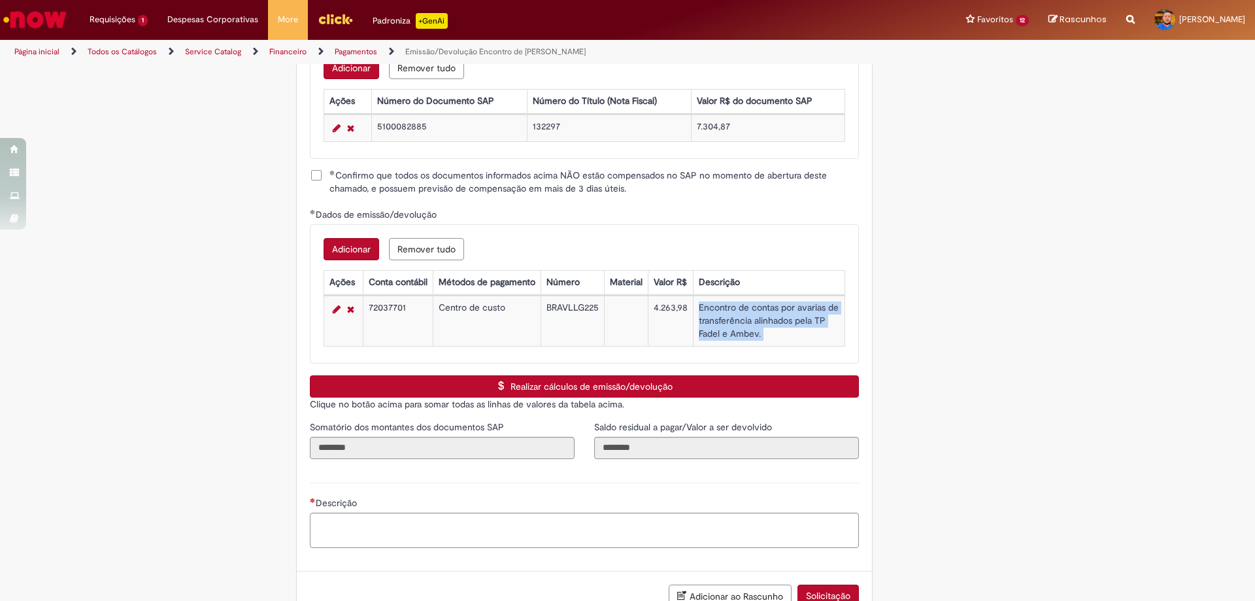 The image size is (1255, 601). What do you see at coordinates (408, 427) in the screenshot?
I see `span: Somente leitura - Somatório dos montantes dos documentos SAP` at bounding box center [408, 427].